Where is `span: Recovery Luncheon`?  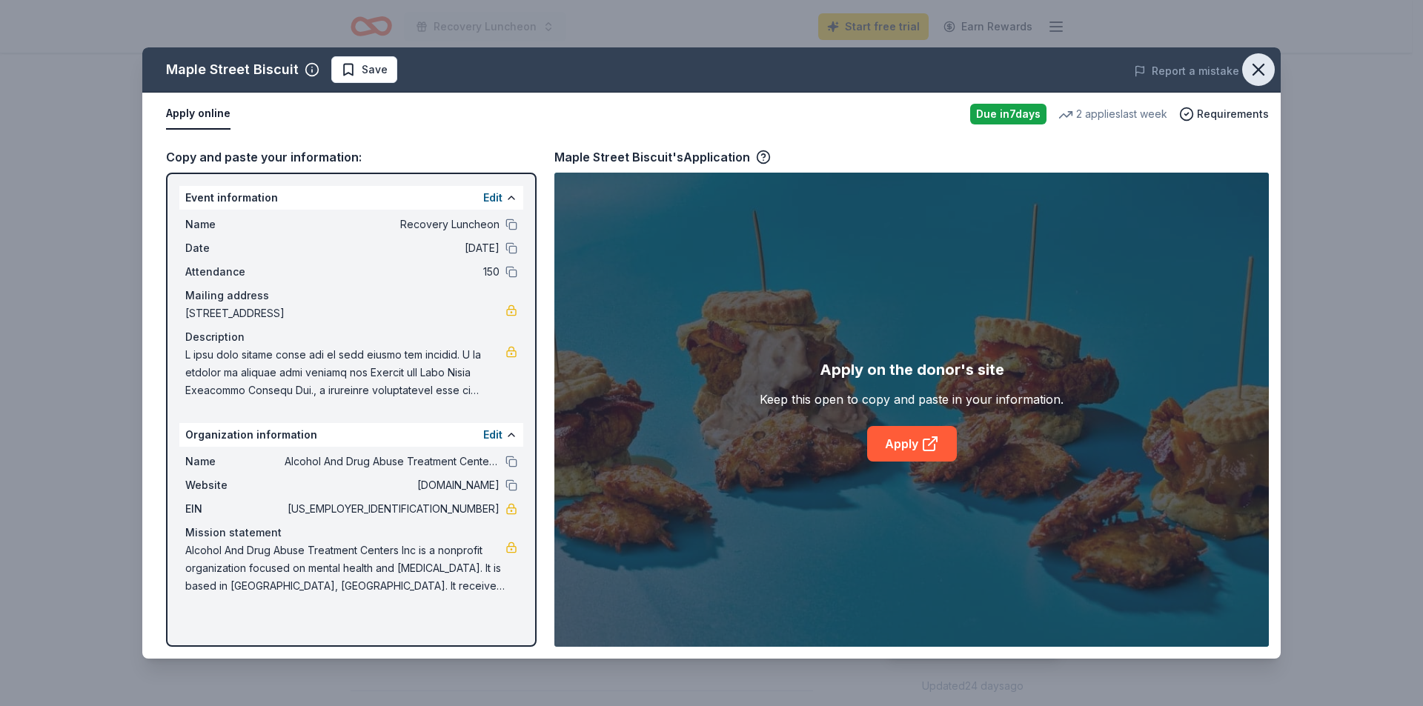
span: Recovery Luncheon is located at coordinates (392, 225).